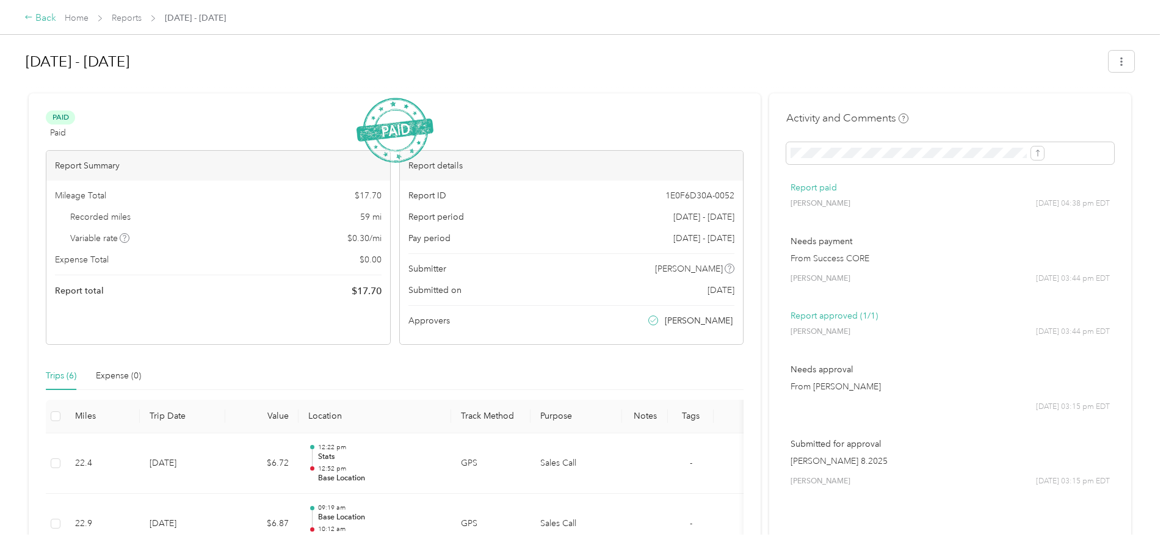 Image resolution: width=1166 pixels, height=556 pixels. Describe the element at coordinates (950, 258) in the screenshot. I see `p: From Success CORE` at that location.